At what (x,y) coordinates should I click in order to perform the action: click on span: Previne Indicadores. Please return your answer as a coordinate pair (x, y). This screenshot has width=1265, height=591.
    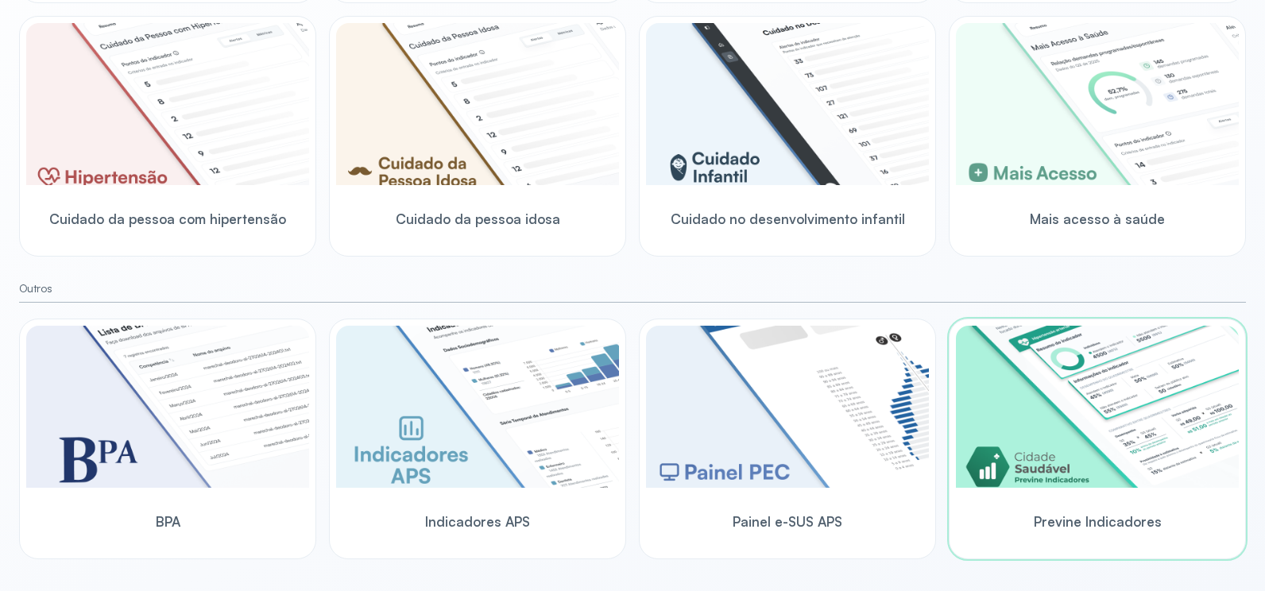
    Looking at the image, I should click on (1098, 521).